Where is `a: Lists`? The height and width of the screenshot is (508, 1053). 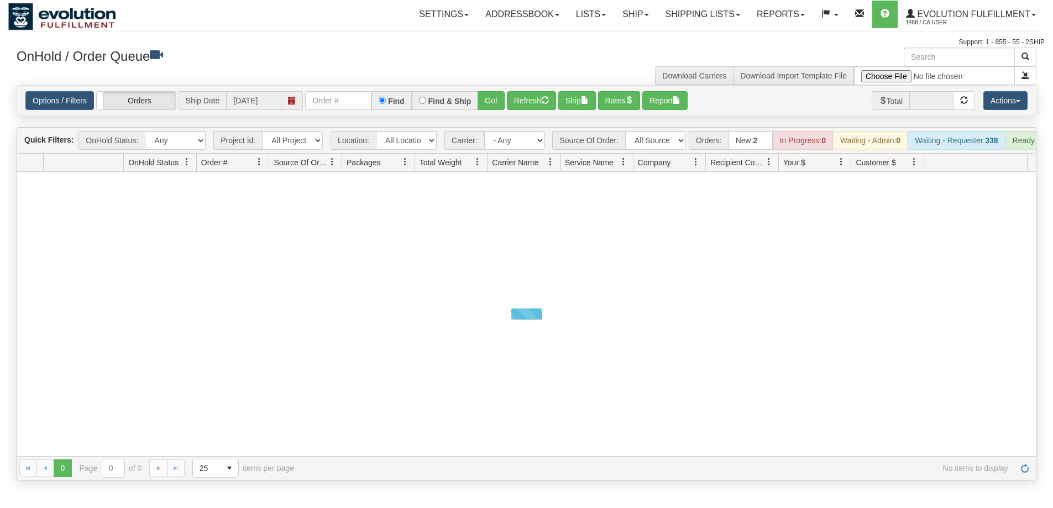
a: Lists is located at coordinates (591, 14).